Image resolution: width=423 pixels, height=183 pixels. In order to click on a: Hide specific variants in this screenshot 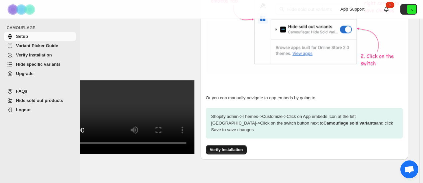, I will do `click(40, 65)`.